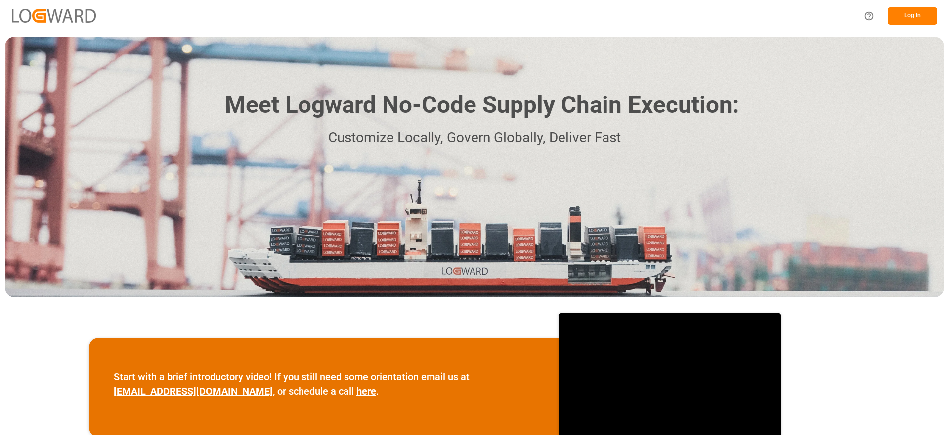 The width and height of the screenshot is (949, 435). What do you see at coordinates (54, 15) in the screenshot?
I see `img: Logward_new_orange.png` at bounding box center [54, 15].